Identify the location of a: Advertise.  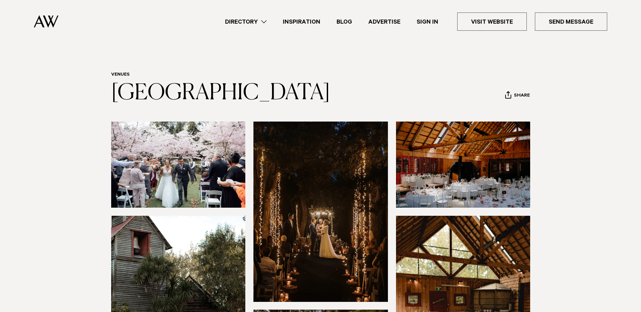
(384, 22).